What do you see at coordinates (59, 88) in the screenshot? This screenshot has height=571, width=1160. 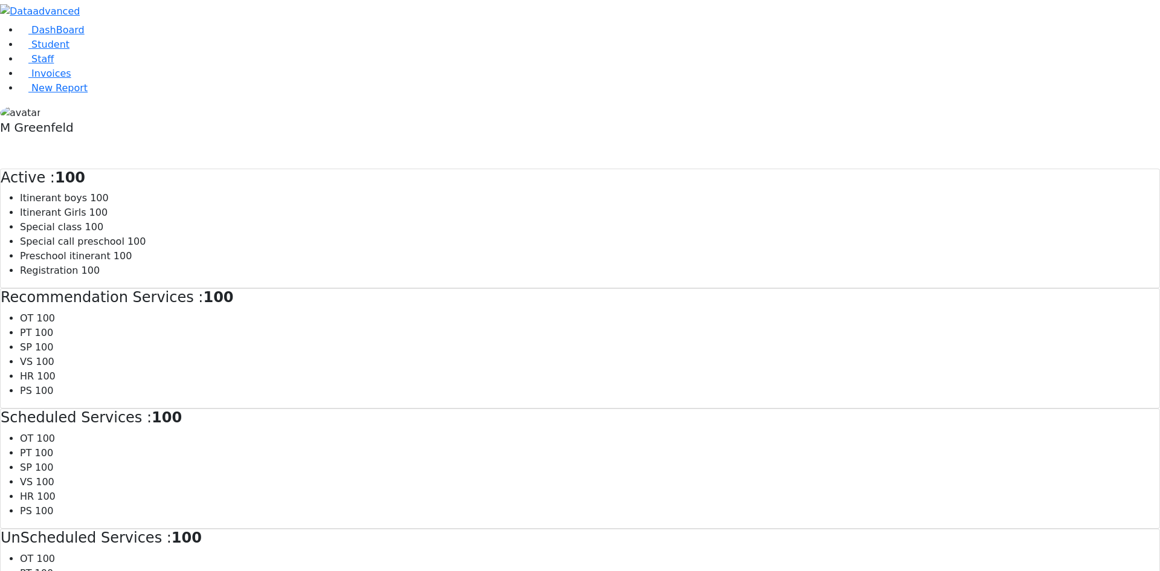 I see `span: New Report` at bounding box center [59, 88].